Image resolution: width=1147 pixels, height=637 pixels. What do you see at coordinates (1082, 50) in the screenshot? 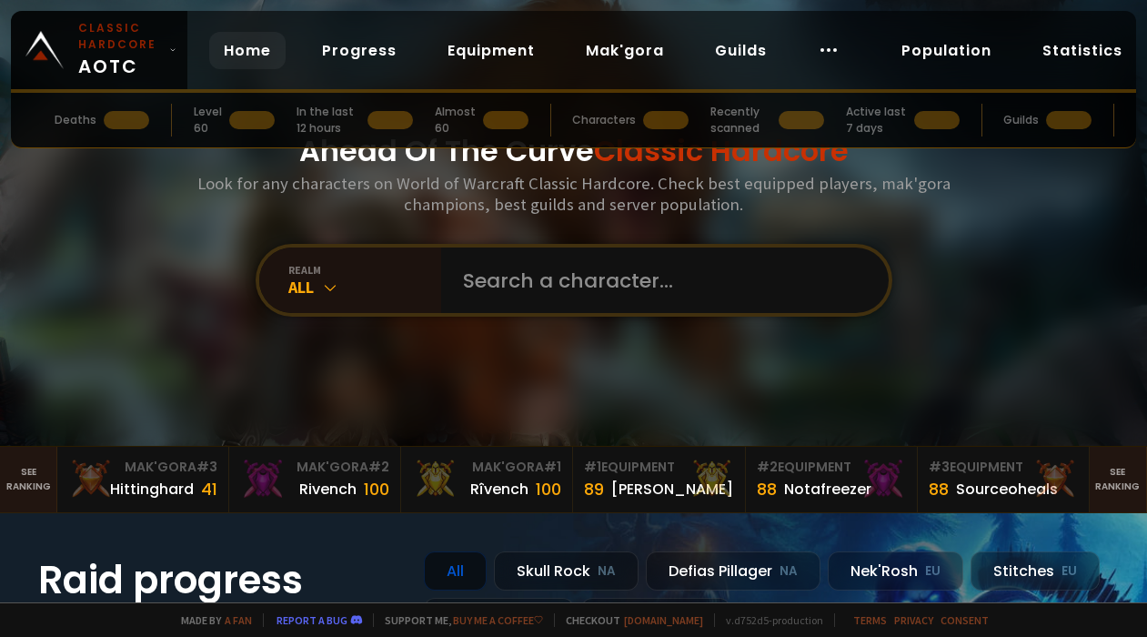
I see `a: Statistics` at bounding box center [1082, 50].